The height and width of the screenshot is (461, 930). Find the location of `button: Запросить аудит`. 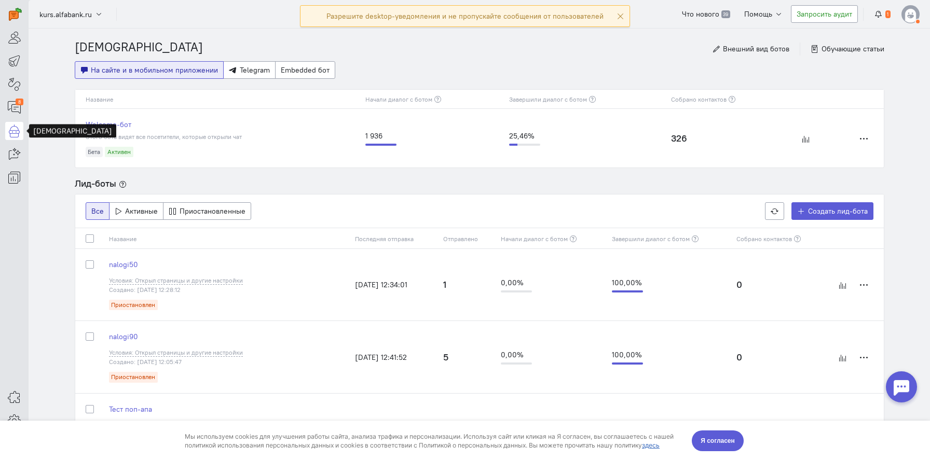

button: Запросить аудит is located at coordinates (824, 14).